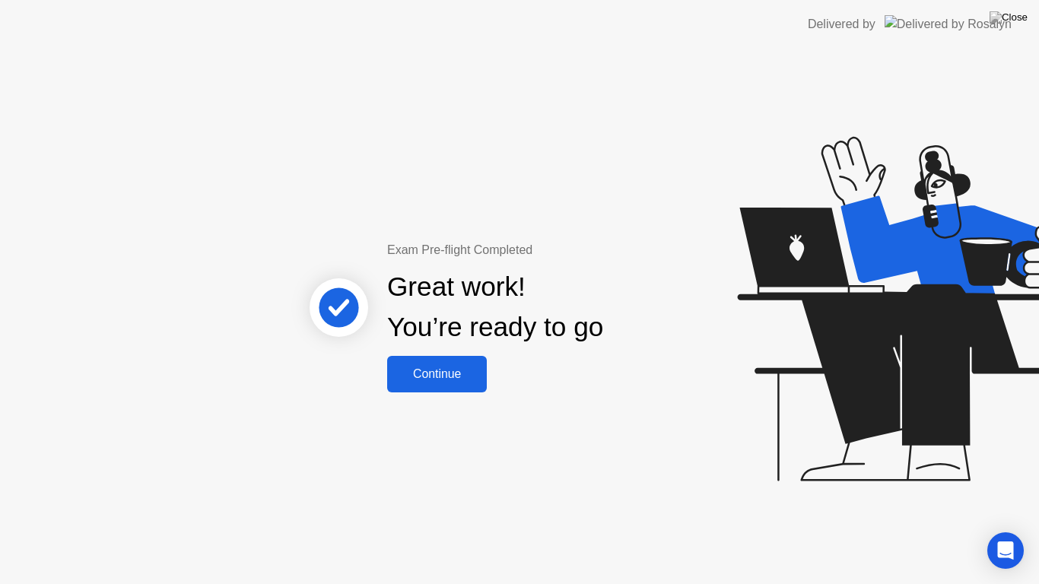 The height and width of the screenshot is (584, 1039). I want to click on img: Delivered by Rosalyn, so click(948, 24).